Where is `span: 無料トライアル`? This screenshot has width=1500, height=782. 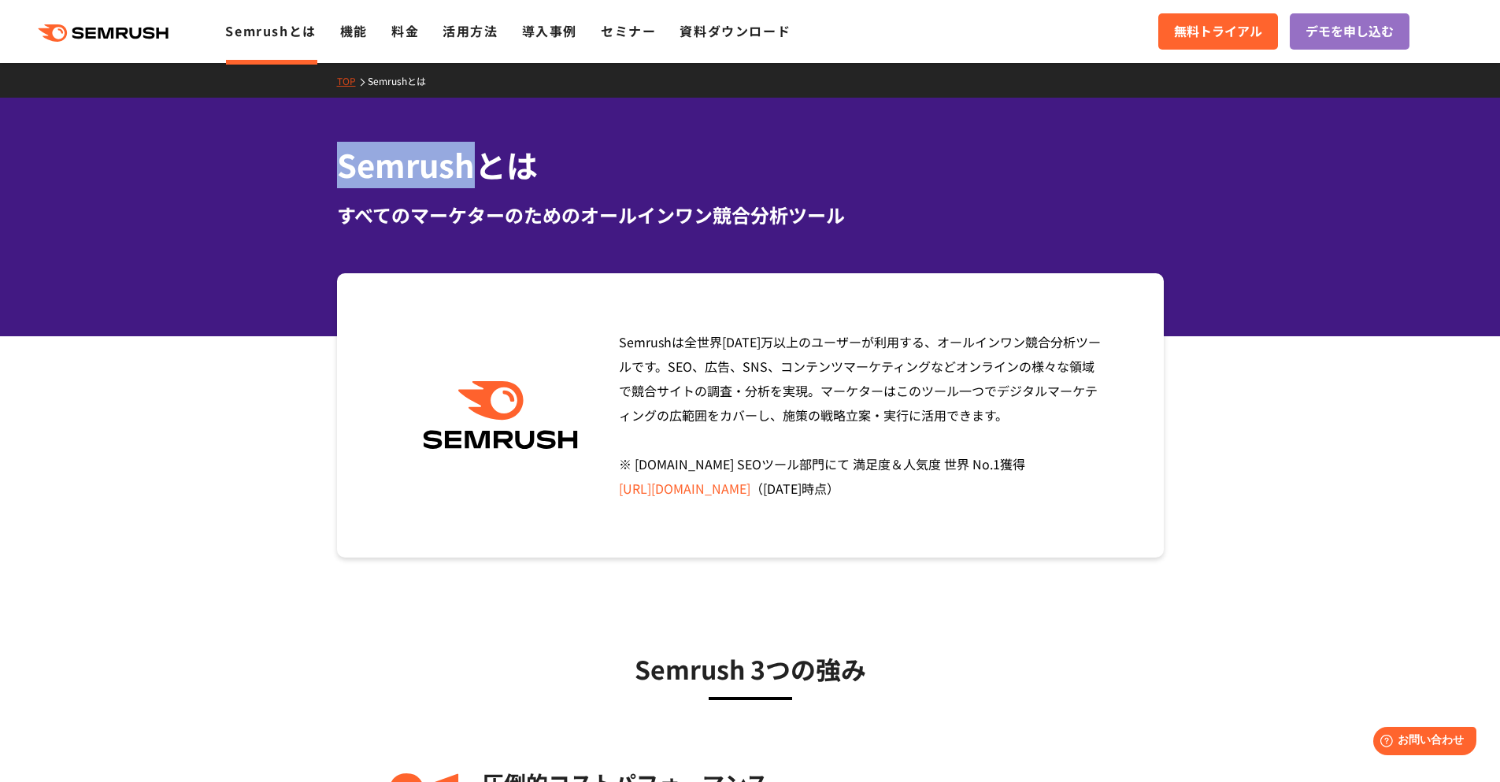 span: 無料トライアル is located at coordinates (1218, 31).